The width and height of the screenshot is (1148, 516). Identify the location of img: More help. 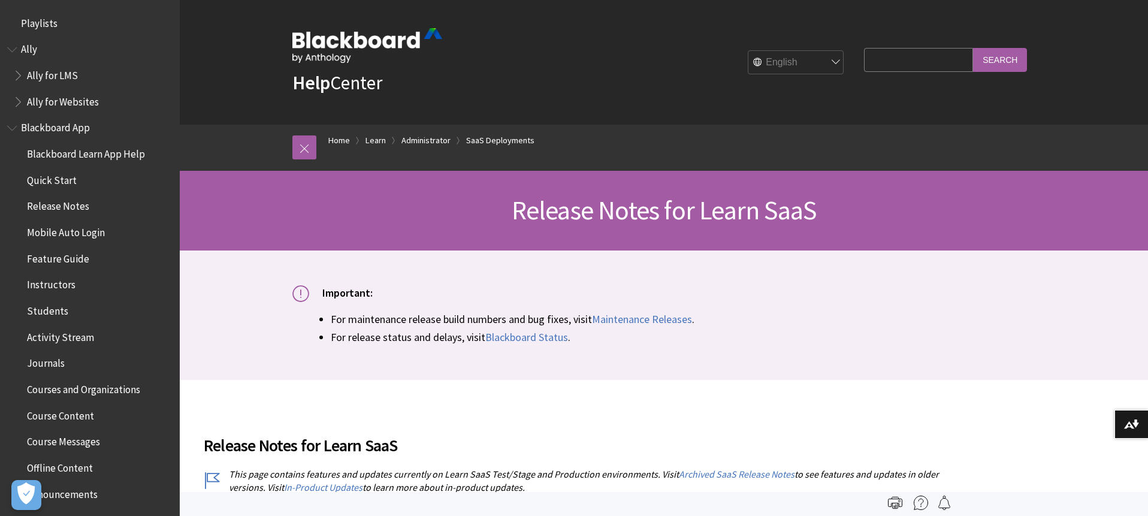
(921, 503).